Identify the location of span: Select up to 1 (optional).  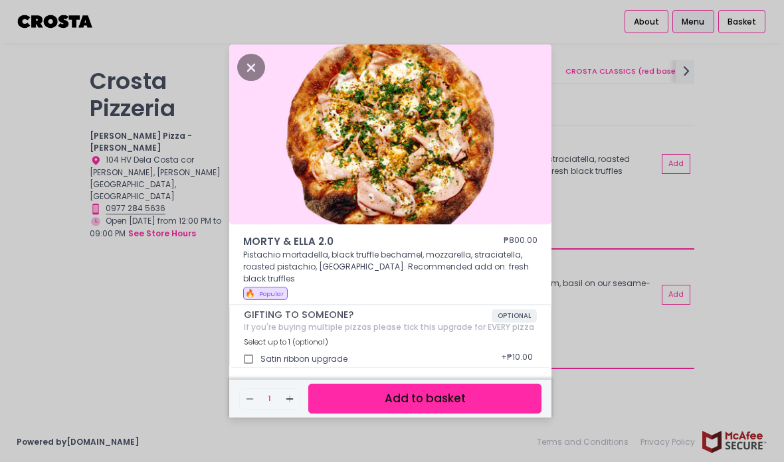
(286, 342).